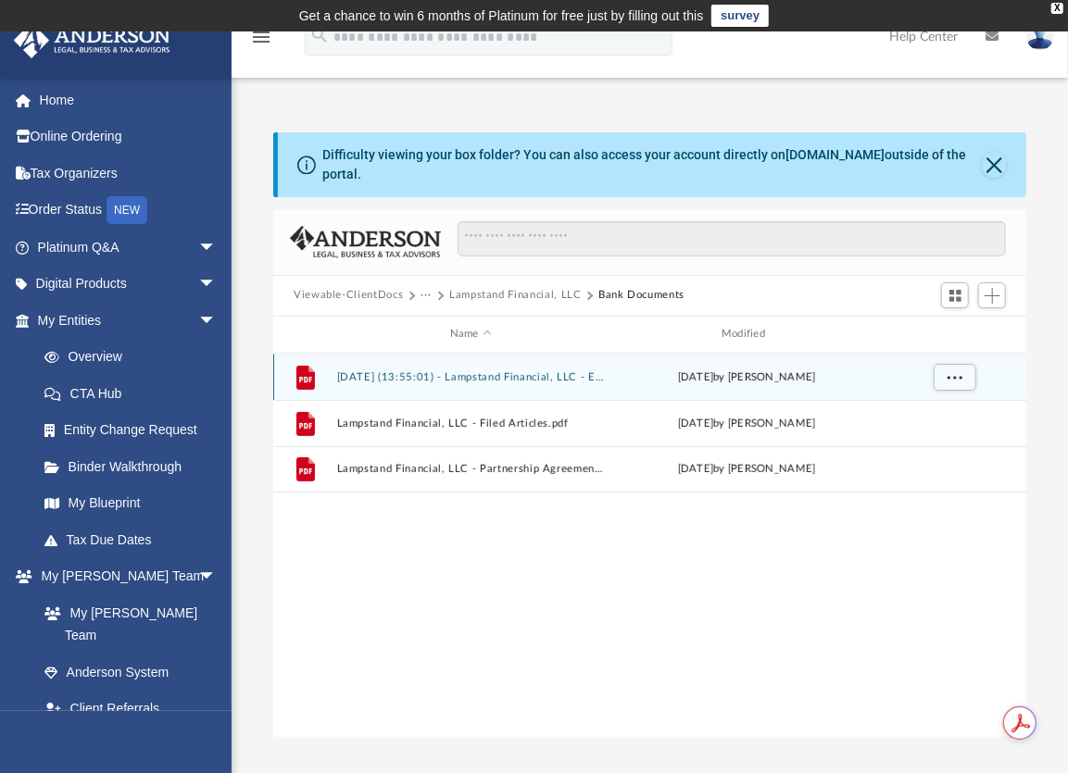 The height and width of the screenshot is (773, 1068). I want to click on button: Switch to Grid View, so click(955, 295).